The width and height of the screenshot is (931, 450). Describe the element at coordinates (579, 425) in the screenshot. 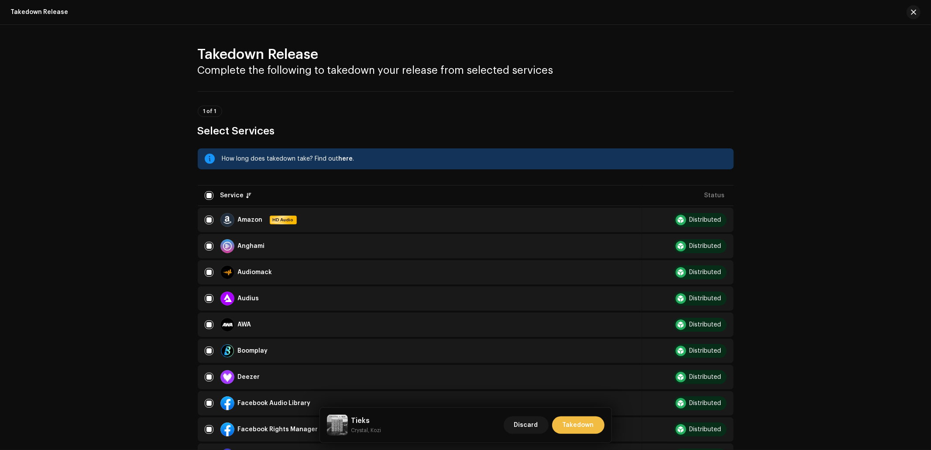

I see `span: Takedown` at that location.